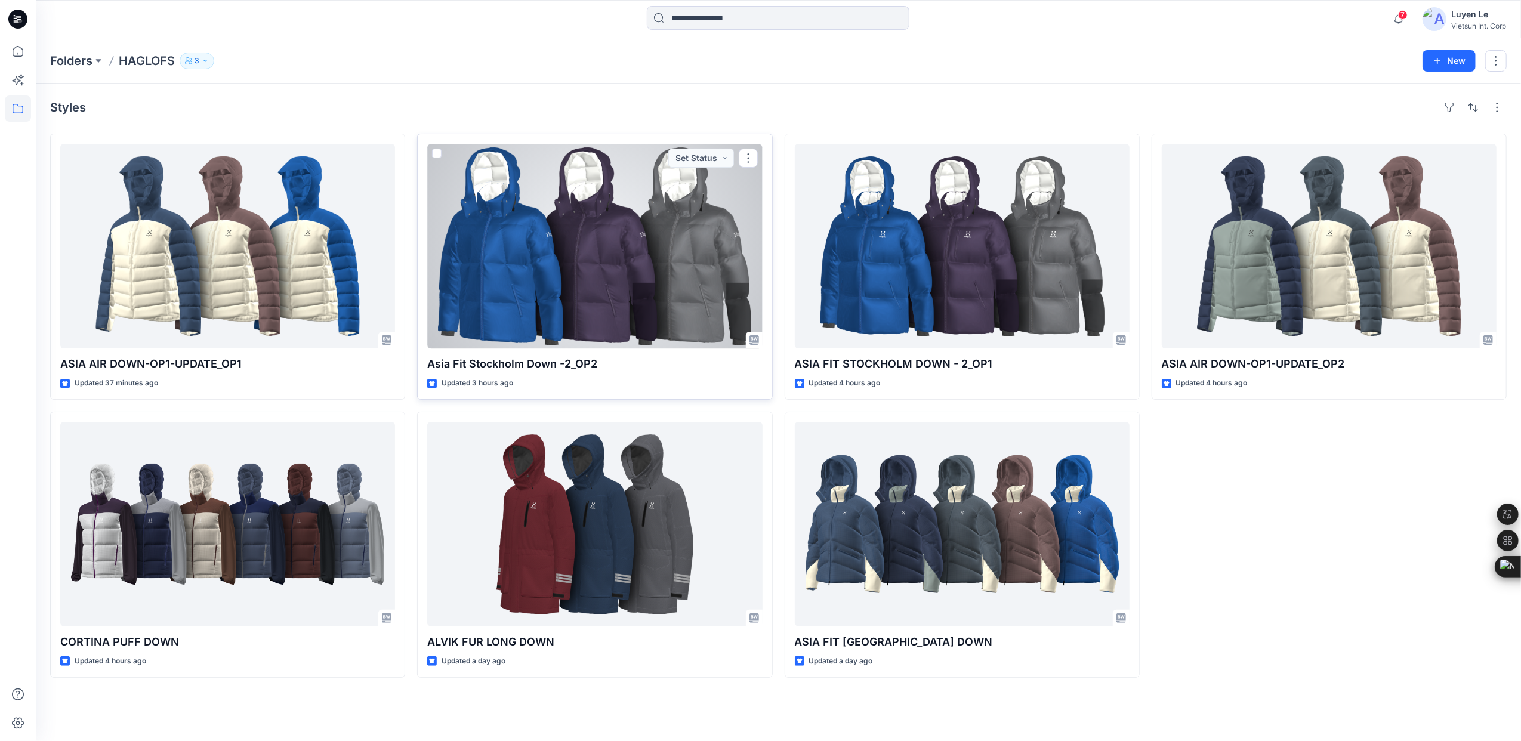 Image resolution: width=1521 pixels, height=741 pixels. Describe the element at coordinates (116, 383) in the screenshot. I see `p: Updated 37 minutes ago` at that location.